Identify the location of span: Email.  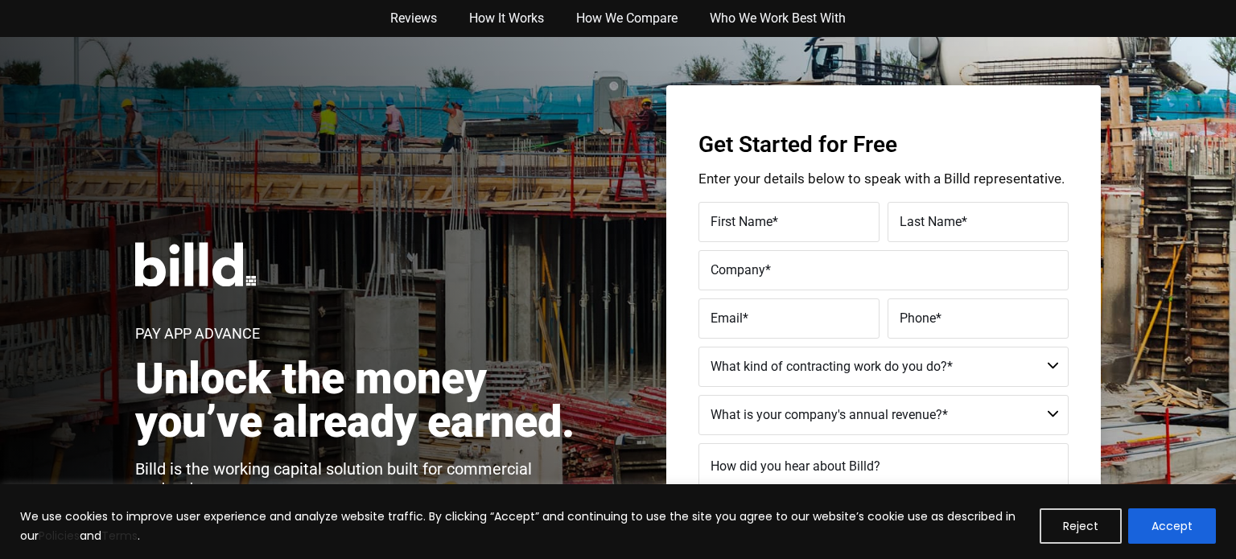
(727, 318).